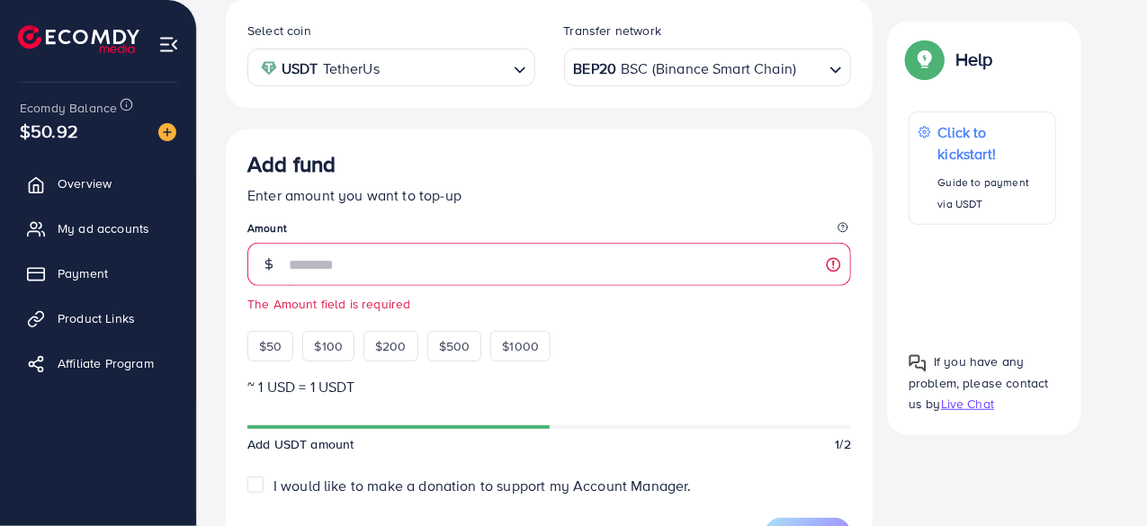 The width and height of the screenshot is (1147, 526). I want to click on label: Transfer network, so click(613, 31).